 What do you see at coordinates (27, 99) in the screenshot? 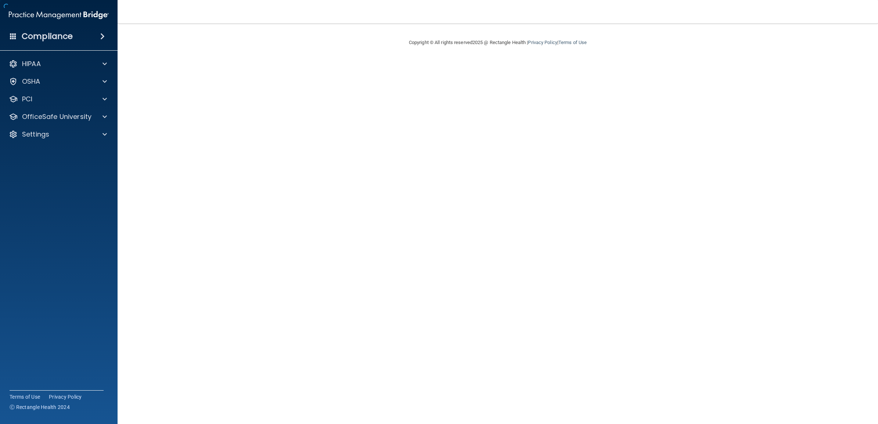
I see `p: PCI` at bounding box center [27, 99].